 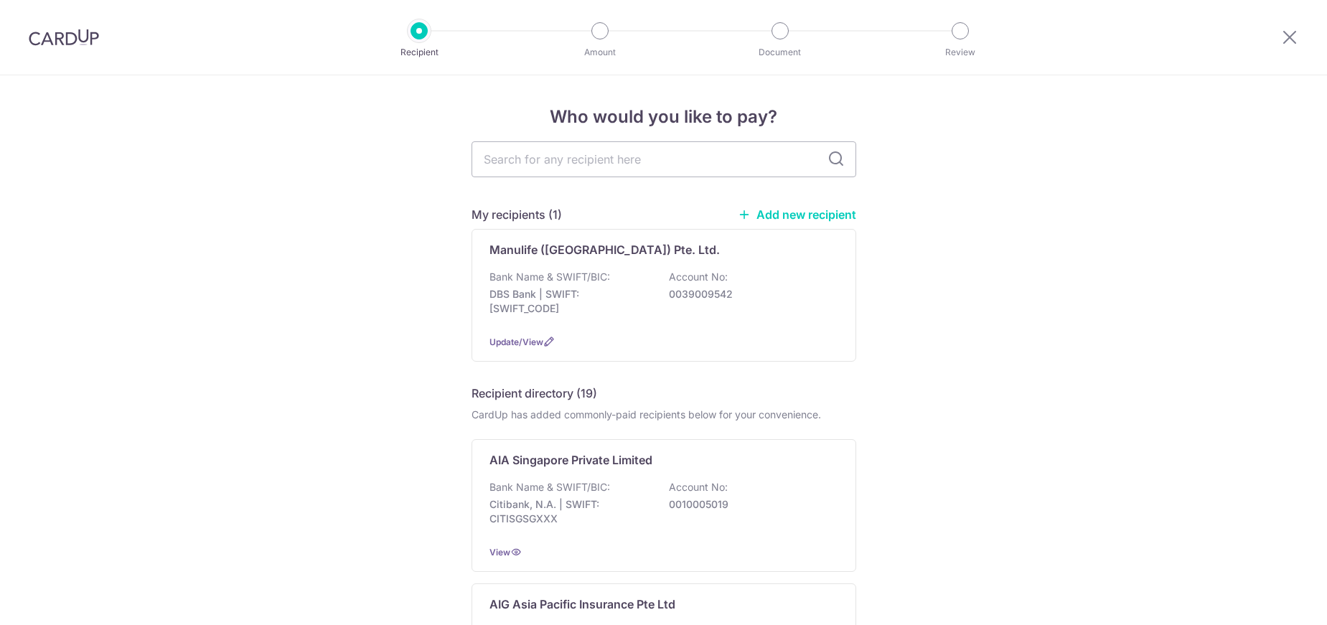 What do you see at coordinates (500, 552) in the screenshot?
I see `span: View` at bounding box center [500, 552].